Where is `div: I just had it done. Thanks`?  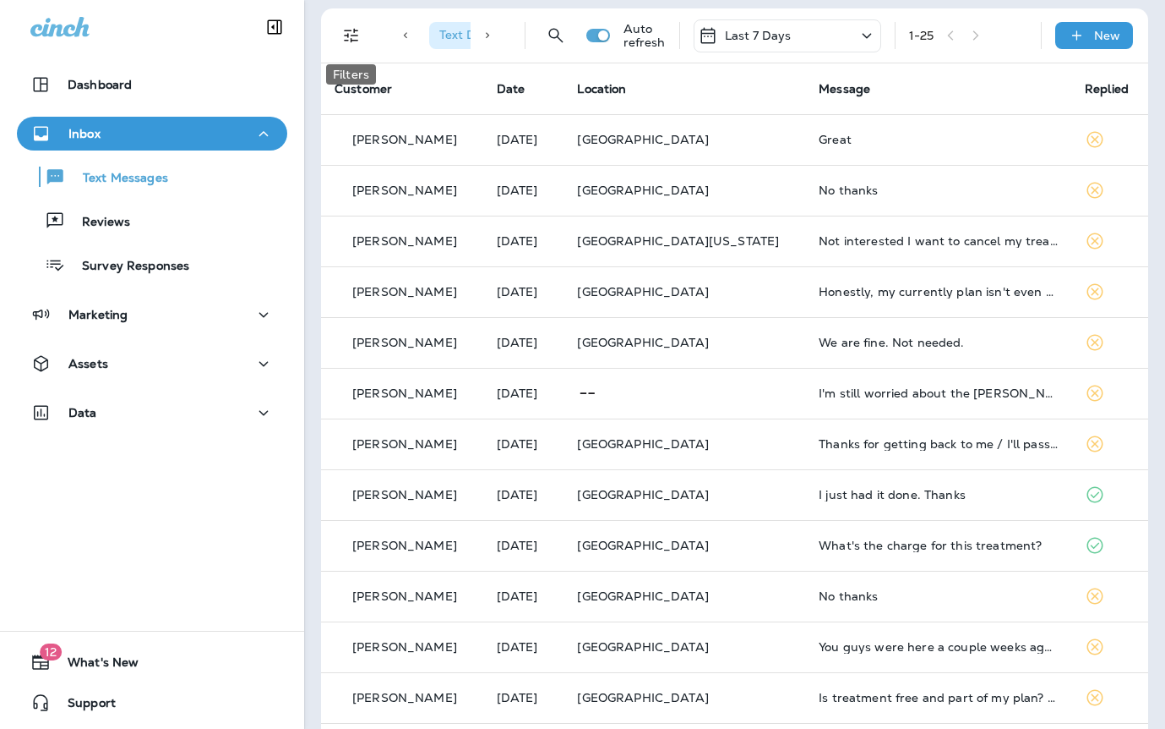
div: I just had it done. Thanks is located at coordinates (938, 494).